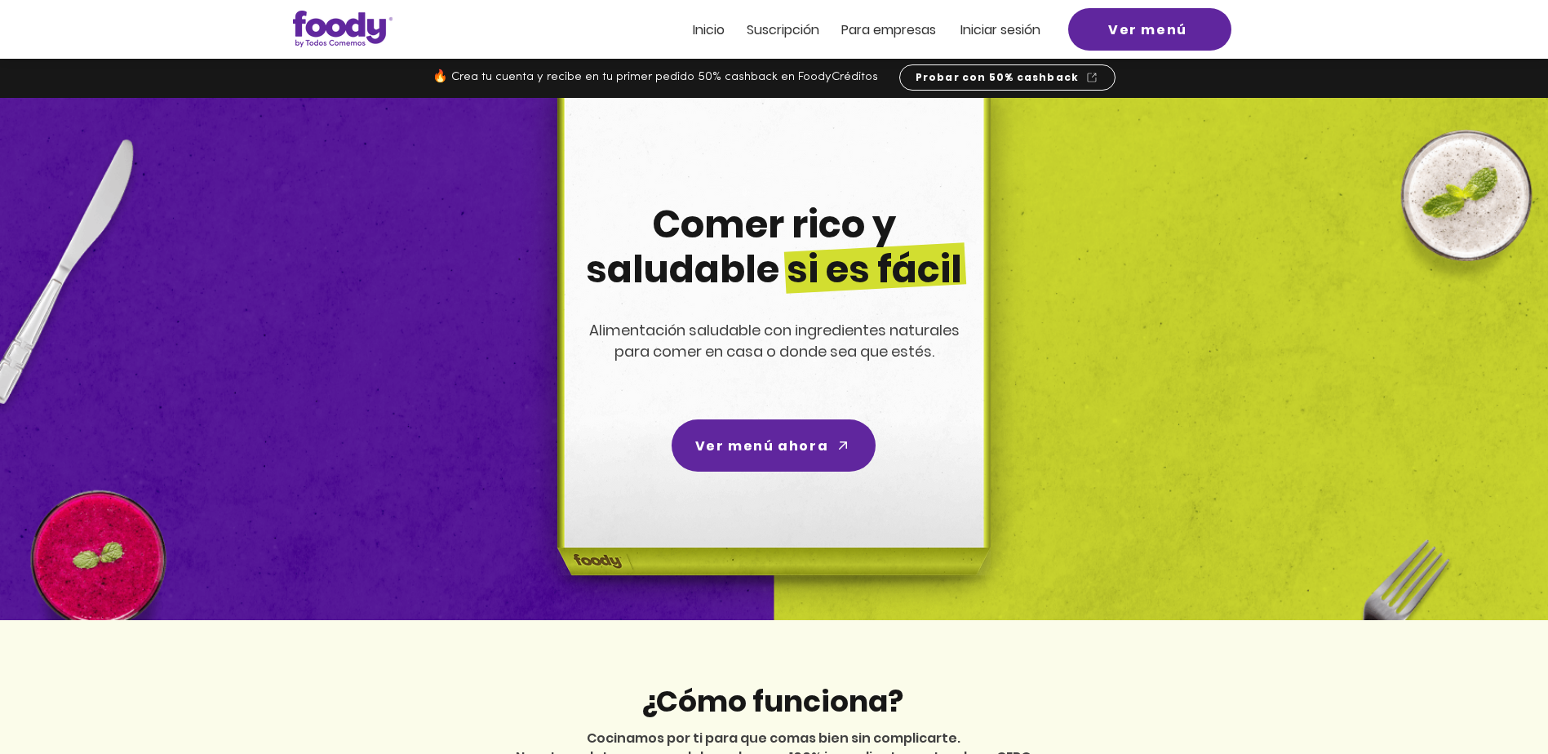 The width and height of the screenshot is (1548, 754). What do you see at coordinates (709, 29) in the screenshot?
I see `span: Inicio` at bounding box center [709, 29].